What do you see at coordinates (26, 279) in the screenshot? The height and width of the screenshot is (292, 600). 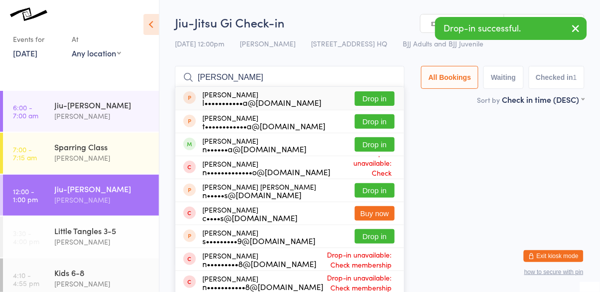 I see `time: 4:10 - 4:55 pm` at bounding box center [26, 279].